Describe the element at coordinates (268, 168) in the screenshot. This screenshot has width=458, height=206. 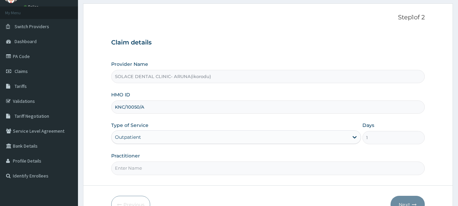
I see `input: Enter Name` at that location.